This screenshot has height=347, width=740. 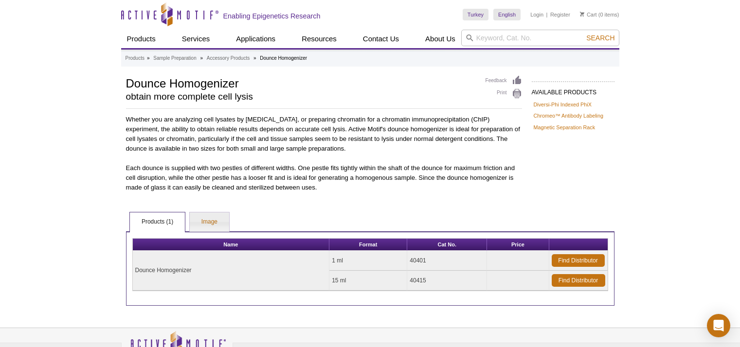 What do you see at coordinates (718, 326) in the screenshot?
I see `div: Open Intercom Messenger` at bounding box center [718, 326].